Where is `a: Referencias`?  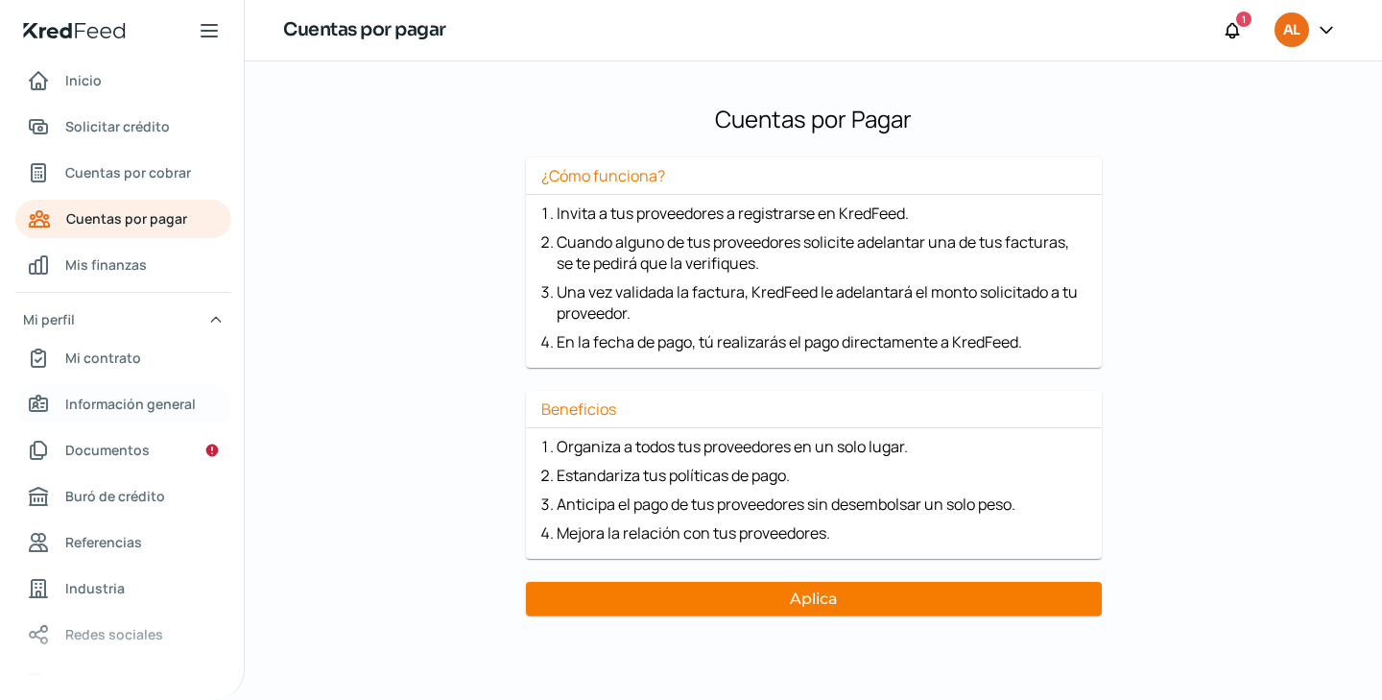 a: Referencias is located at coordinates (123, 542).